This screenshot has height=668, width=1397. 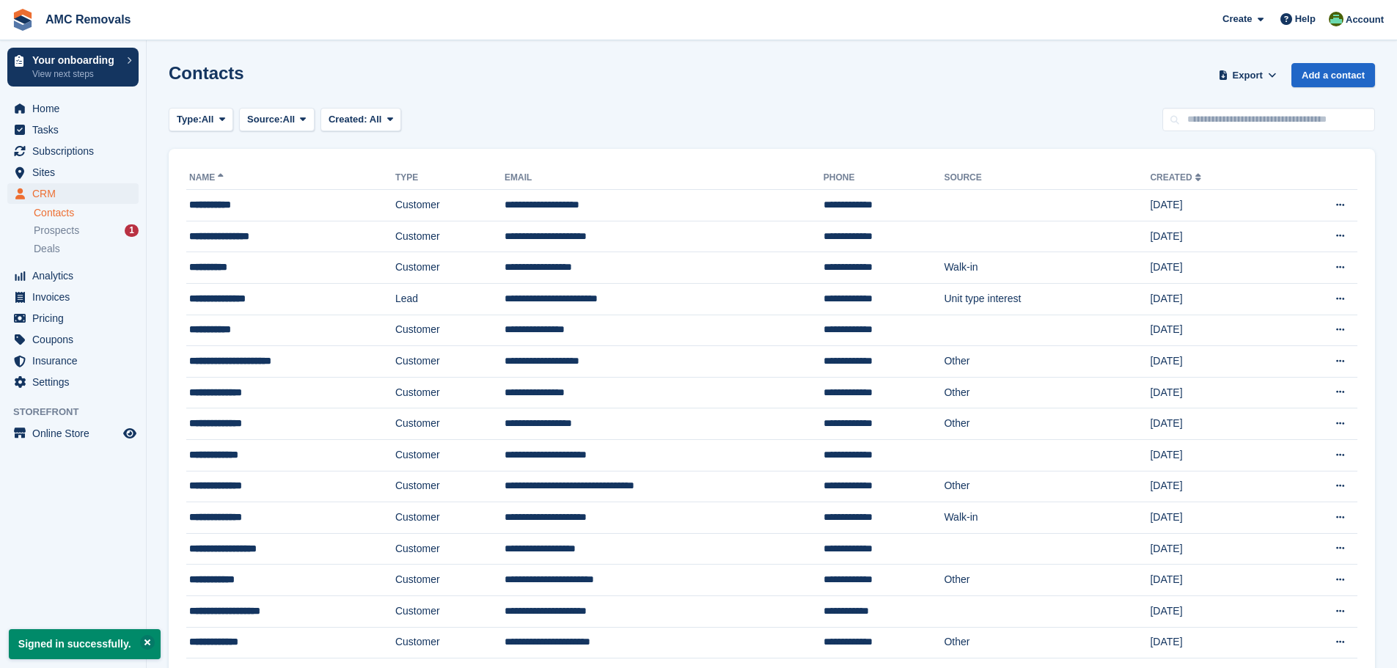 What do you see at coordinates (450, 299) in the screenshot?
I see `td: Lead` at bounding box center [450, 299].